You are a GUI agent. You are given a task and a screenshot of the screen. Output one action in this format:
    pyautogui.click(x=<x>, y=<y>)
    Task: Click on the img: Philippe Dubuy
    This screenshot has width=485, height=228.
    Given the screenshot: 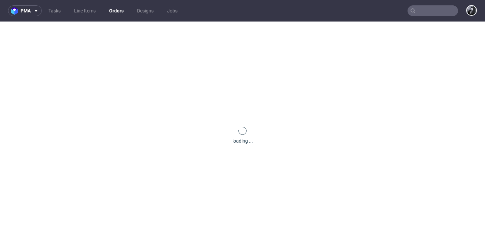 What is the action you would take?
    pyautogui.click(x=472, y=10)
    